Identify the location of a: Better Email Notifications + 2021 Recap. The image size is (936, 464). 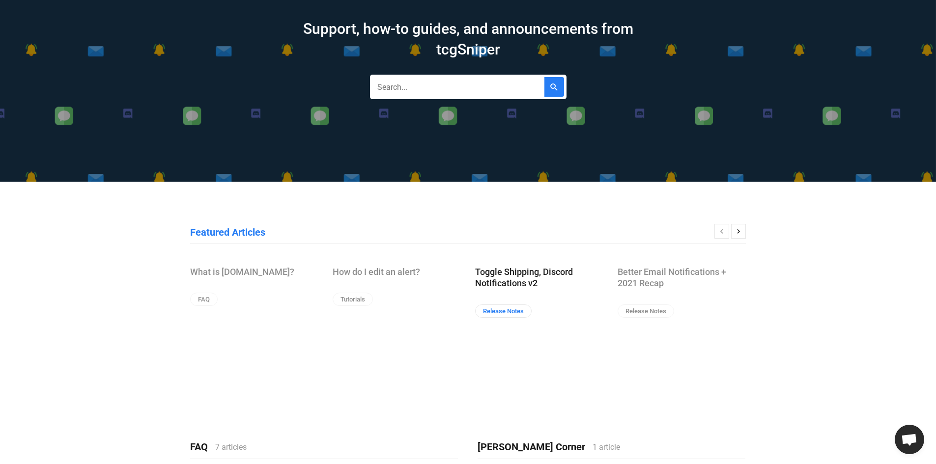
(681, 277).